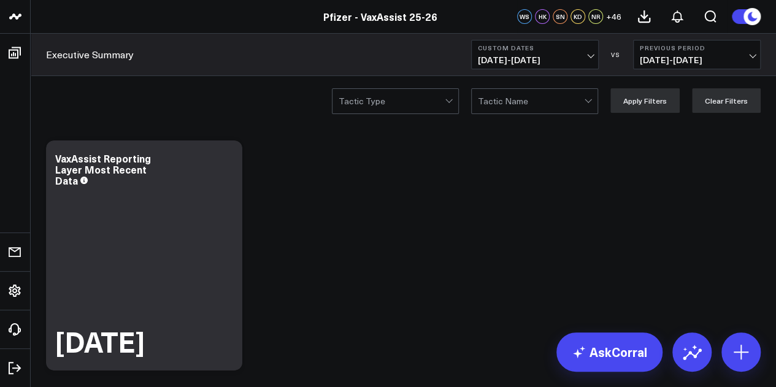 This screenshot has width=776, height=387. I want to click on div: VaxAssist Reporting Layer Most Recent Data, so click(103, 169).